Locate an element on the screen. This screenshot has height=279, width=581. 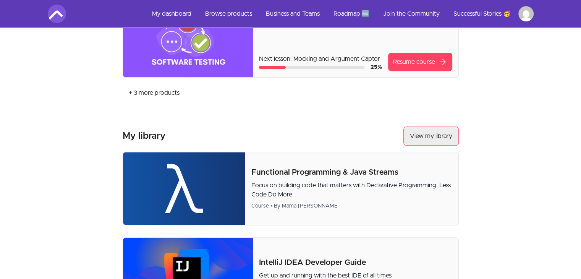
a: Browse products is located at coordinates (229, 14).